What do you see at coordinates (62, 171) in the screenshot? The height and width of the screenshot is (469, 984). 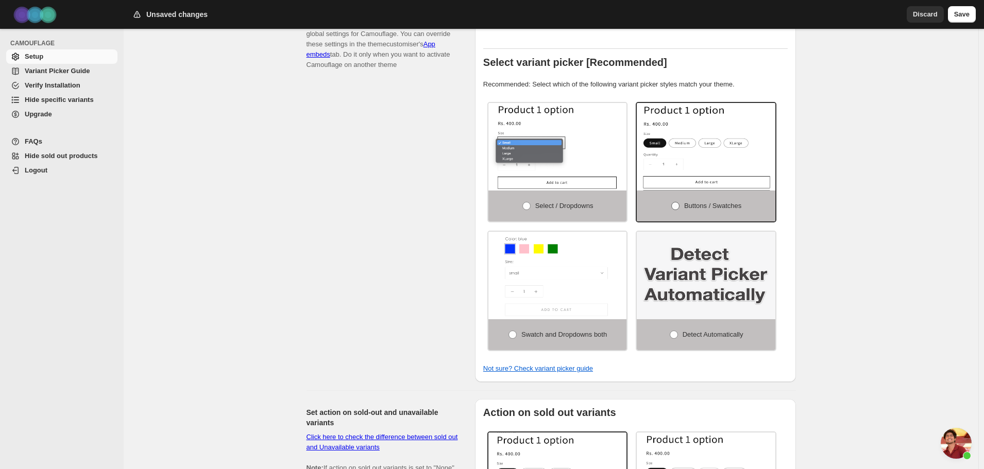 I see `a: Logout` at bounding box center [62, 171].